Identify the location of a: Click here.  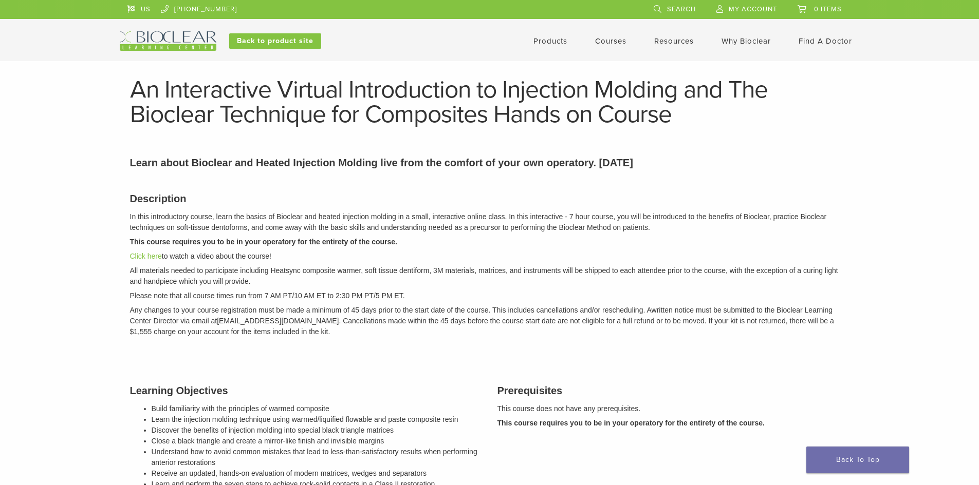
(146, 256).